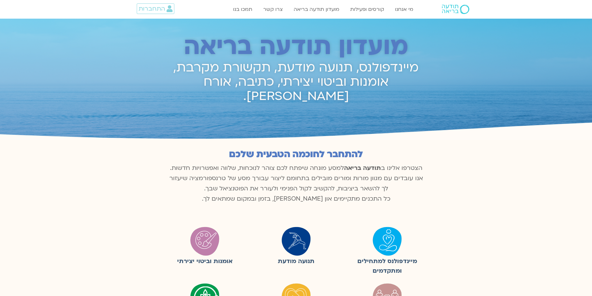 The image size is (592, 296). I want to click on a: צרו קשר, so click(273, 9).